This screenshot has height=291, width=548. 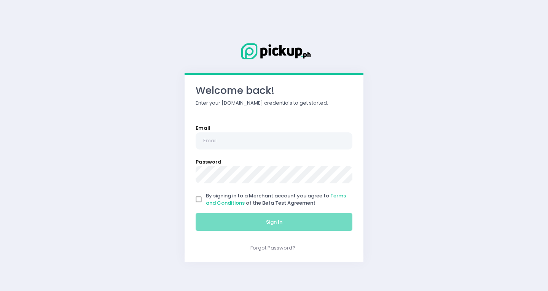 What do you see at coordinates (273, 248) in the screenshot?
I see `a: Forgot Password?` at bounding box center [273, 248].